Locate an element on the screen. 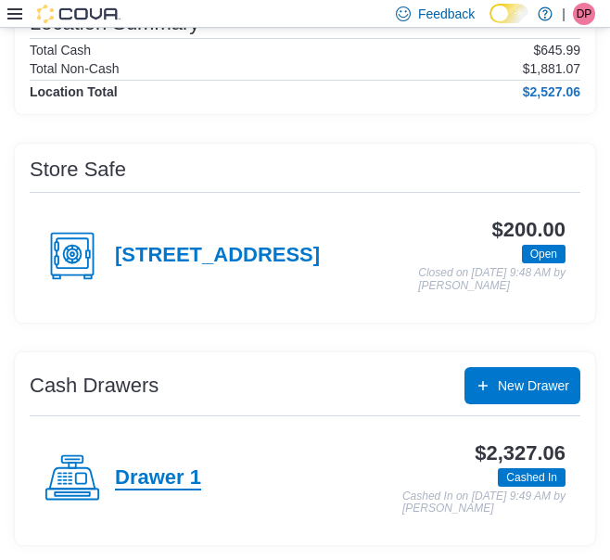 The image size is (610, 560). p: $645.99 is located at coordinates (557, 50).